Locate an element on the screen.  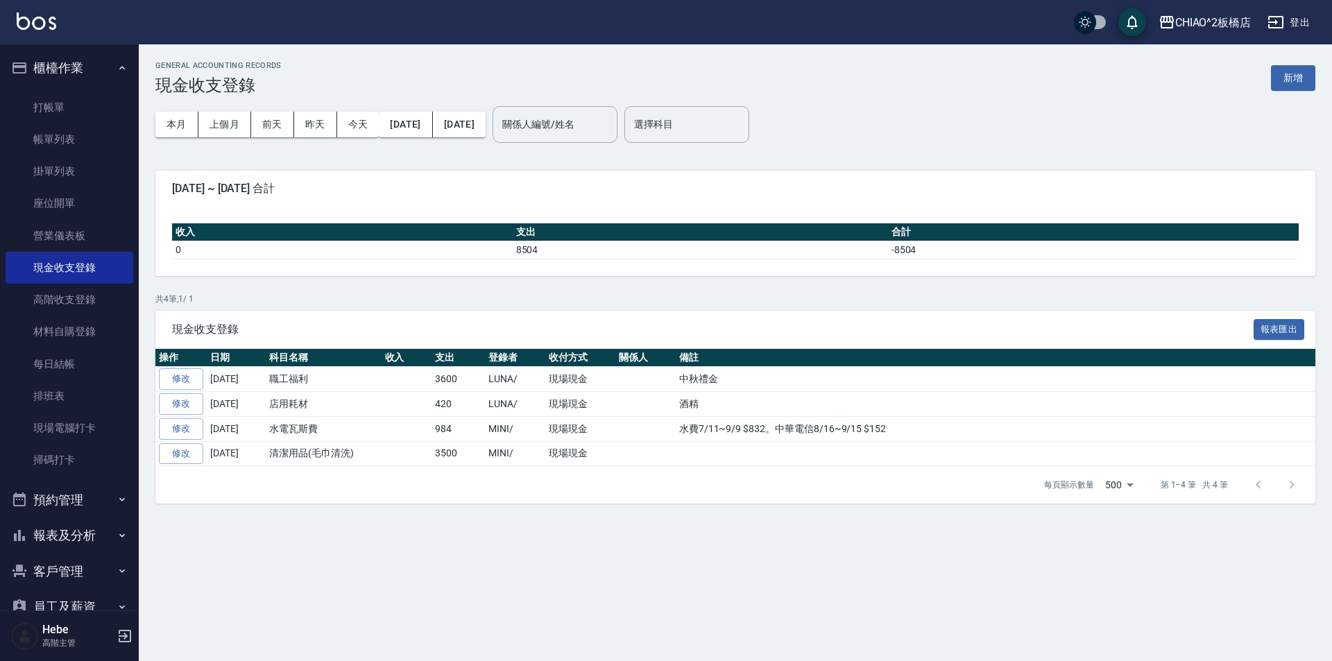
td: 中秋禮金 is located at coordinates (995, 379).